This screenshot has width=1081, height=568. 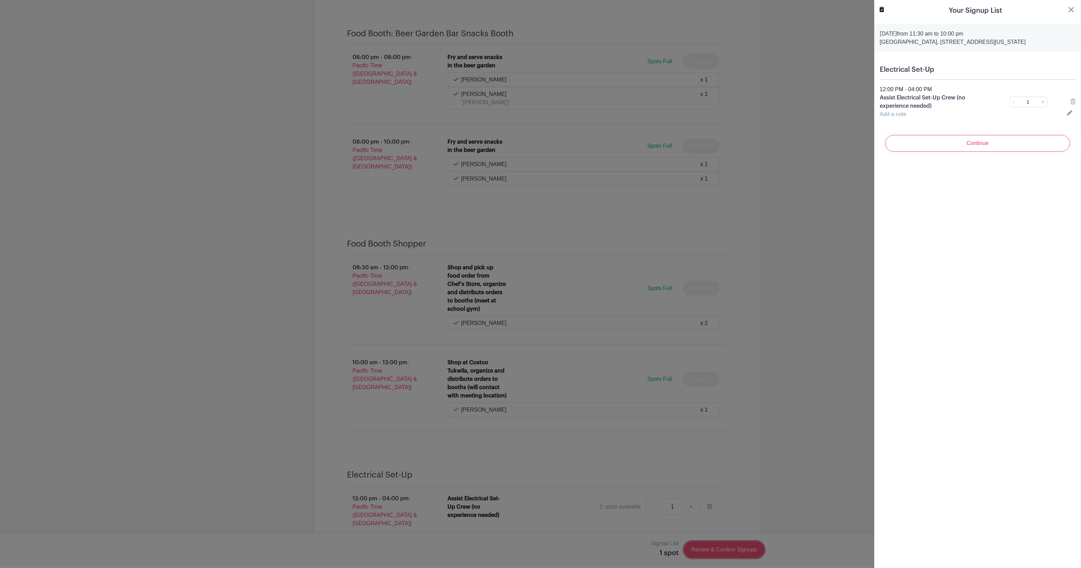 I want to click on a: Add a note, so click(x=893, y=114).